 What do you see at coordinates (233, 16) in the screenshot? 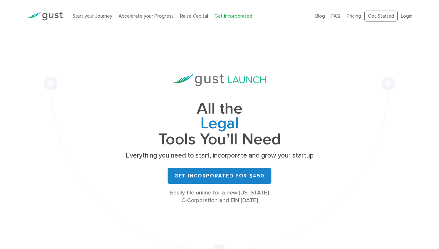
I see `a: Get Incorporated` at bounding box center [233, 16].